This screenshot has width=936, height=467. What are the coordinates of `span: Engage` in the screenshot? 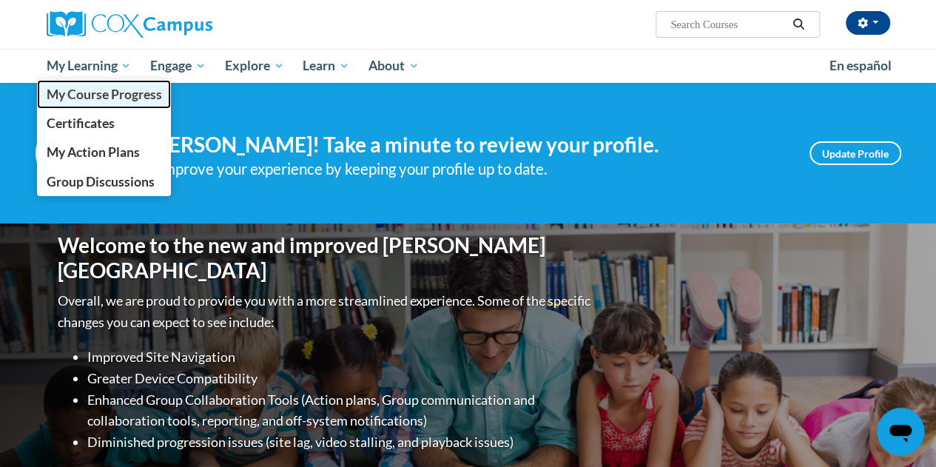 It's located at (178, 66).